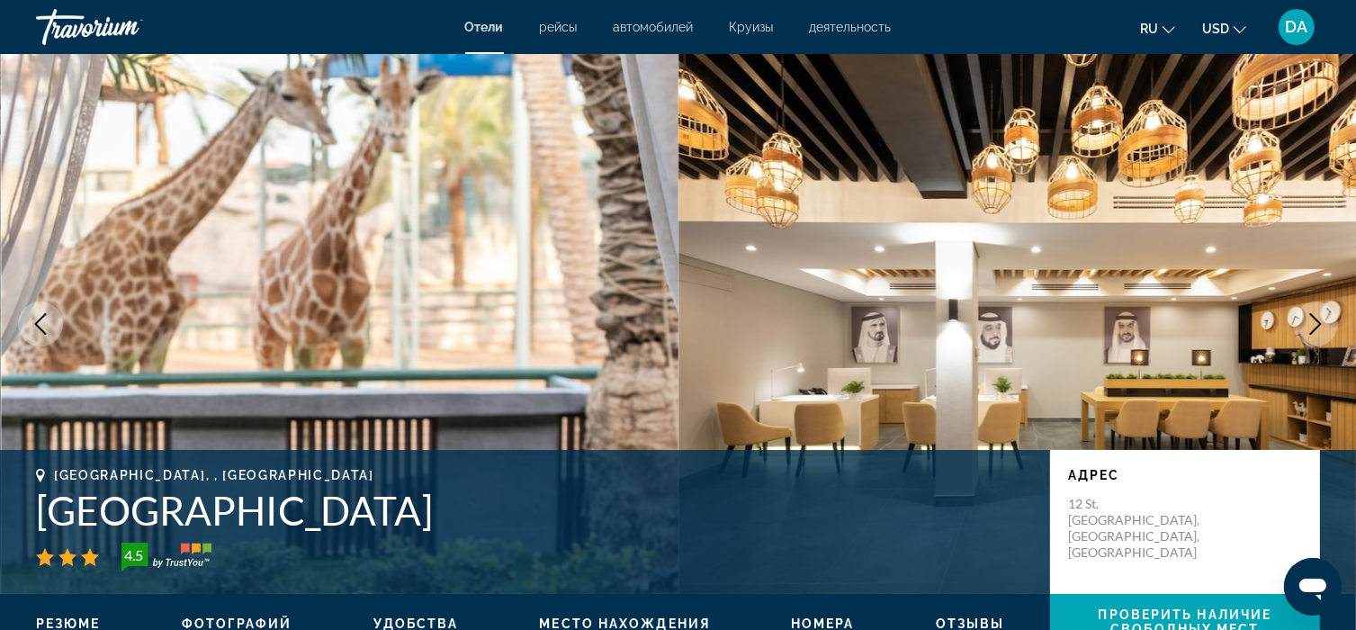  What do you see at coordinates (850, 27) in the screenshot?
I see `span: деятельность` at bounding box center [850, 27].